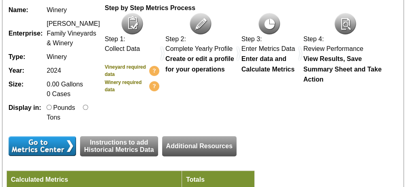 The width and height of the screenshot is (410, 187). What do you see at coordinates (132, 23) in the screenshot?
I see `img: icon-collect-data.png` at bounding box center [132, 23].